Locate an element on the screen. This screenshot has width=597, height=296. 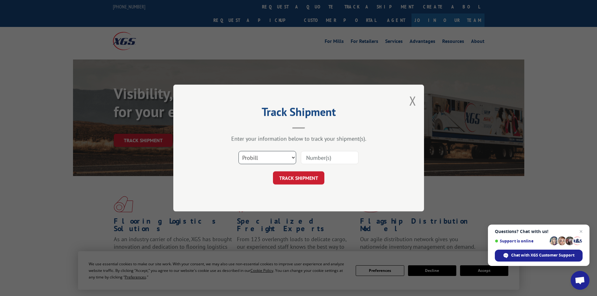
button: Close modal is located at coordinates (413, 101).